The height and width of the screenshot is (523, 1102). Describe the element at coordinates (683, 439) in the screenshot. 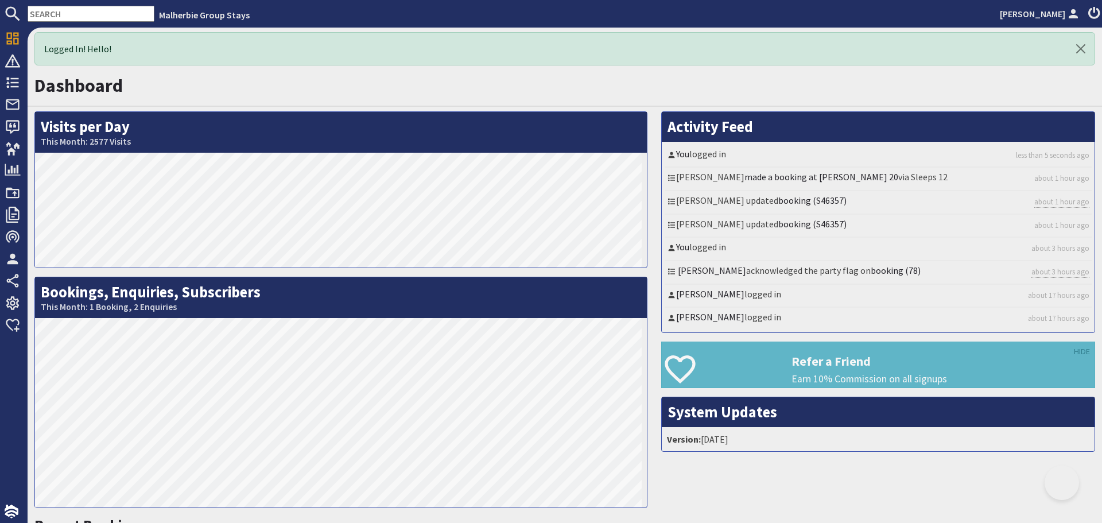

I see `strong: Version:` at that location.